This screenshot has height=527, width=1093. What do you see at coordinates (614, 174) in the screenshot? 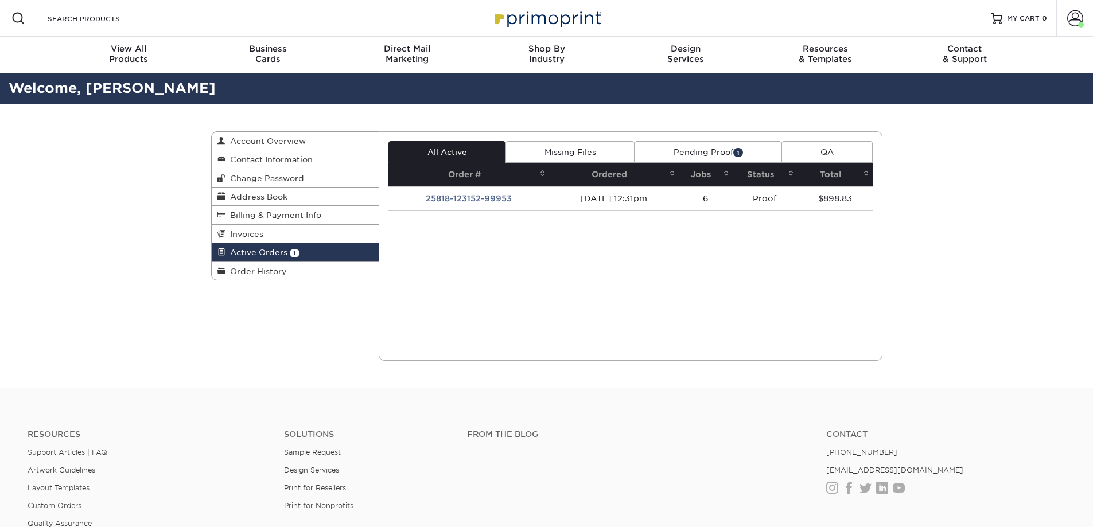
I see `th: Ordered` at bounding box center [614, 174].